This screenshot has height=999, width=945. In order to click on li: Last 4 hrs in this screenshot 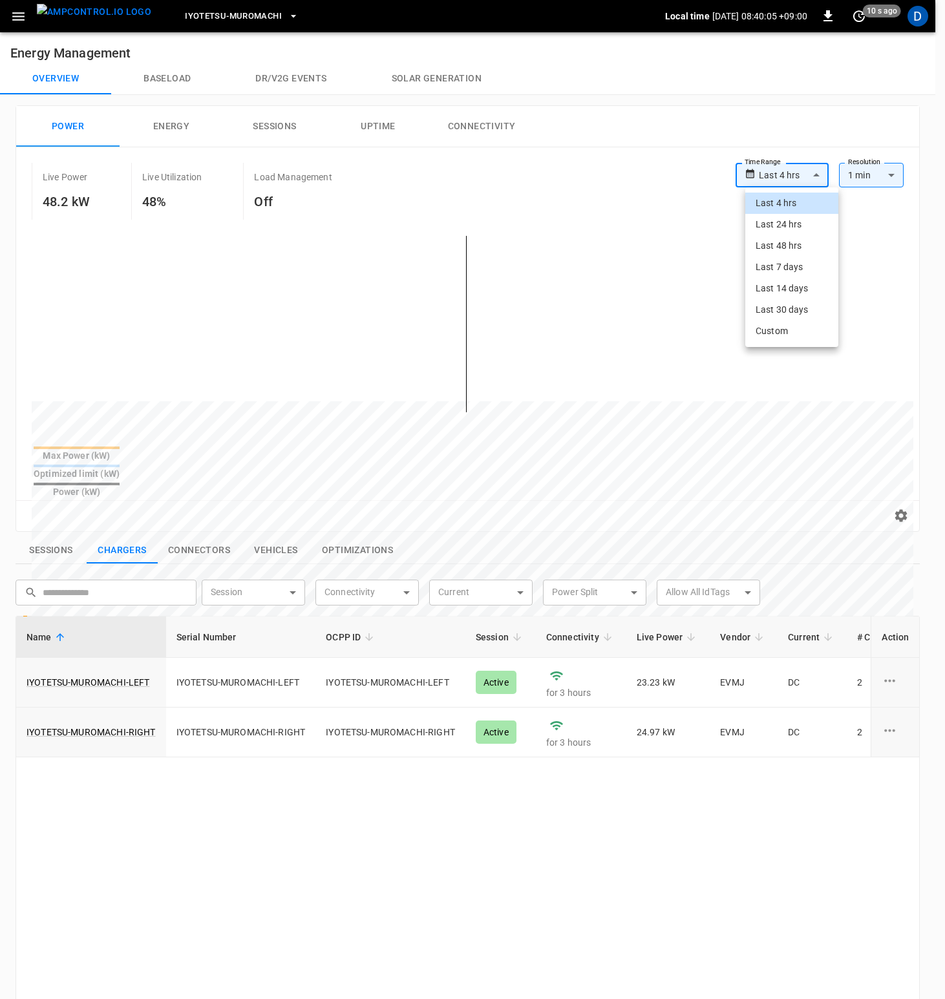, I will do `click(792, 203)`.